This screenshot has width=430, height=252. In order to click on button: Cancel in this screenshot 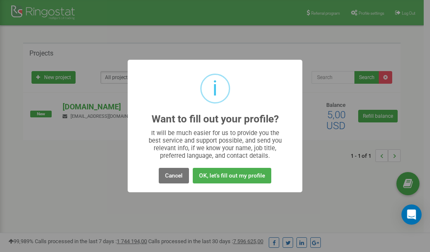, I will do `click(174, 175)`.